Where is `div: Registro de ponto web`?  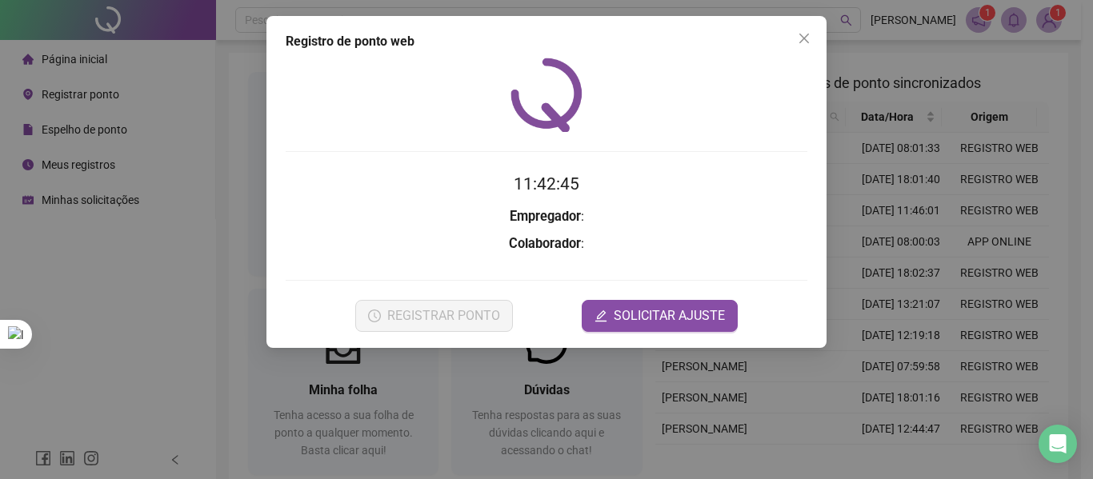 div: Registro de ponto web is located at coordinates (547, 42).